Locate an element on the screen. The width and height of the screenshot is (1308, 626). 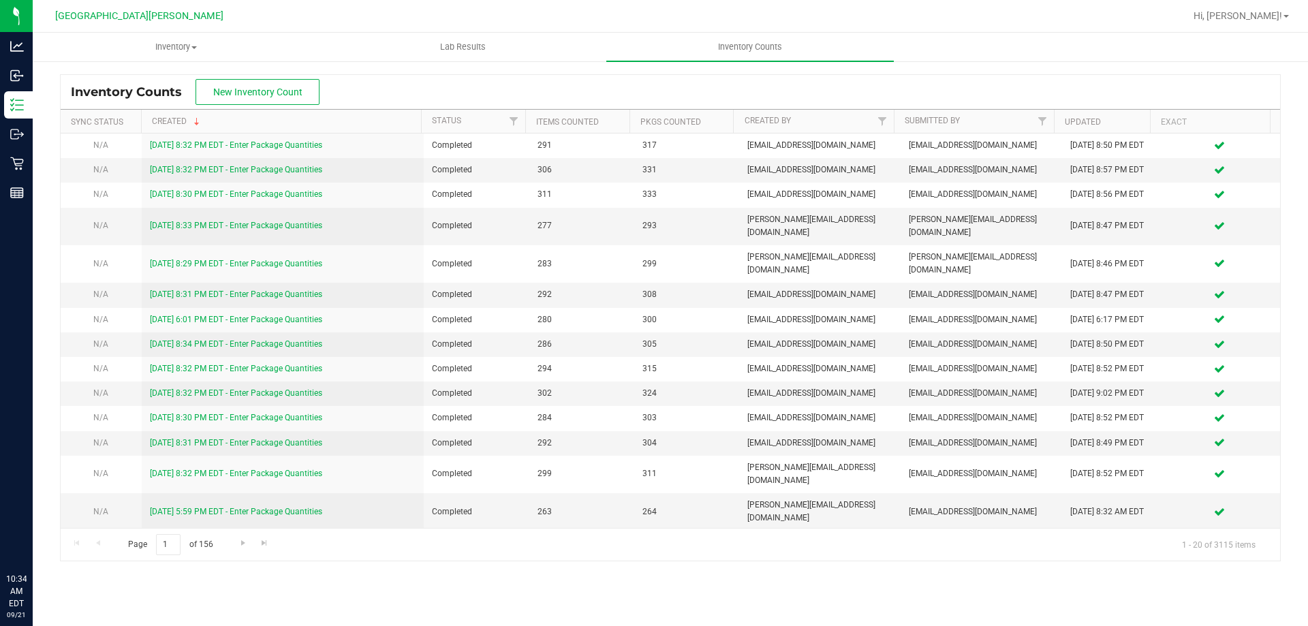
a: Created is located at coordinates (177, 121).